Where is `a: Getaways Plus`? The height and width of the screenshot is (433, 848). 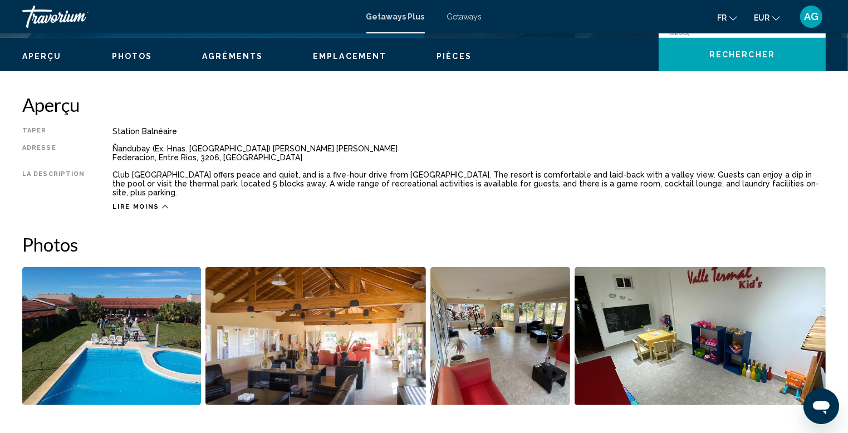
a: Getaways Plus is located at coordinates (395, 17).